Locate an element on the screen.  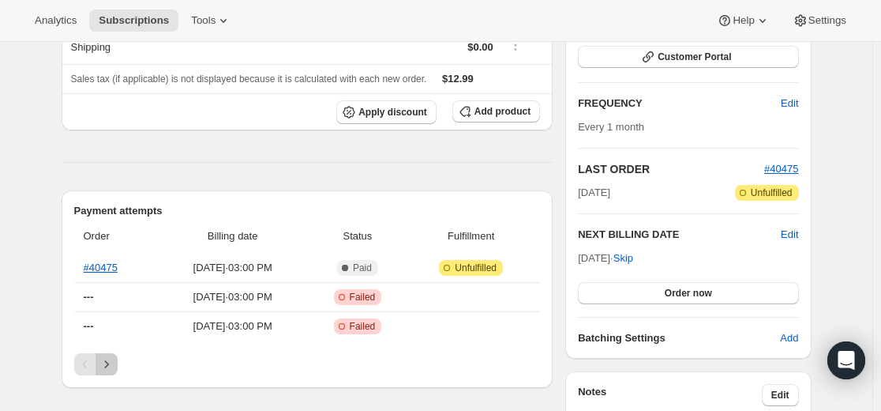
span: Paid is located at coordinates (362, 268).